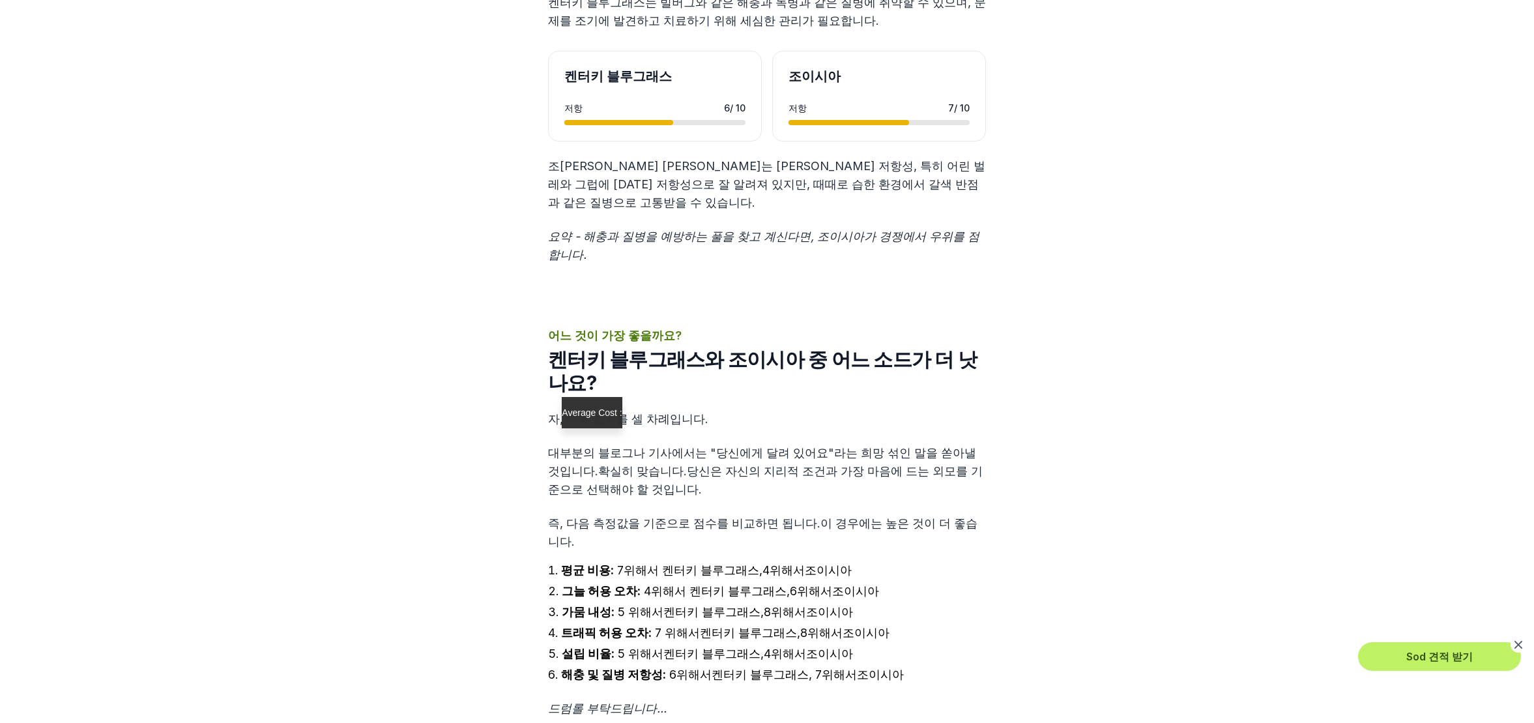  What do you see at coordinates (607, 708) in the screenshot?
I see `font: 드럼롤 부탁드립니다...` at bounding box center [607, 708].